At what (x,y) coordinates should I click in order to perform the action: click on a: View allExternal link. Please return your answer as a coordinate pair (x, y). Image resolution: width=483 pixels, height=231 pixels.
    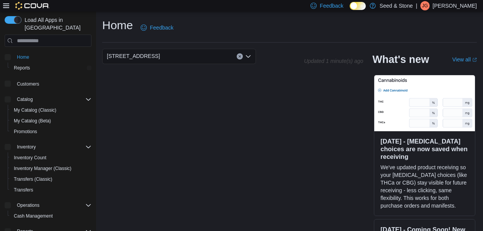
    Looking at the image, I should click on (465, 60).